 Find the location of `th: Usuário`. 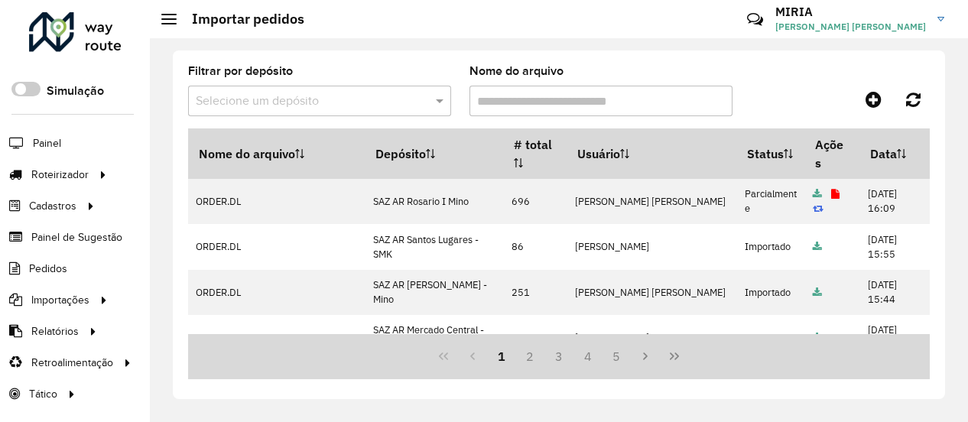

th: Usuário is located at coordinates (652, 154).